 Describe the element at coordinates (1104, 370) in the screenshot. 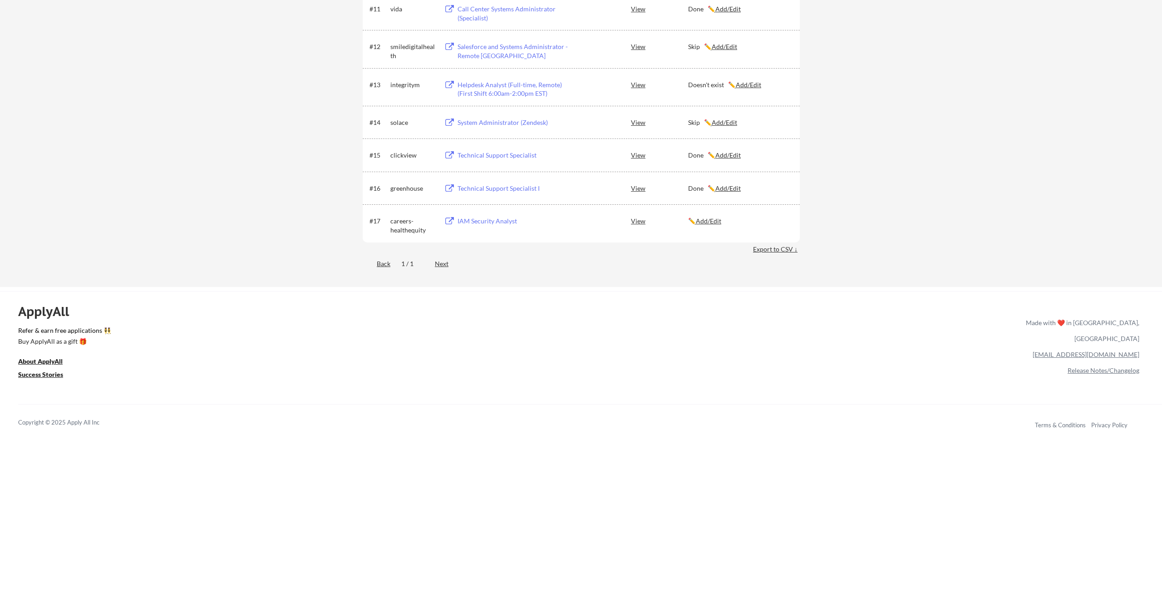

I see `a: Release Notes/Changelog` at that location.